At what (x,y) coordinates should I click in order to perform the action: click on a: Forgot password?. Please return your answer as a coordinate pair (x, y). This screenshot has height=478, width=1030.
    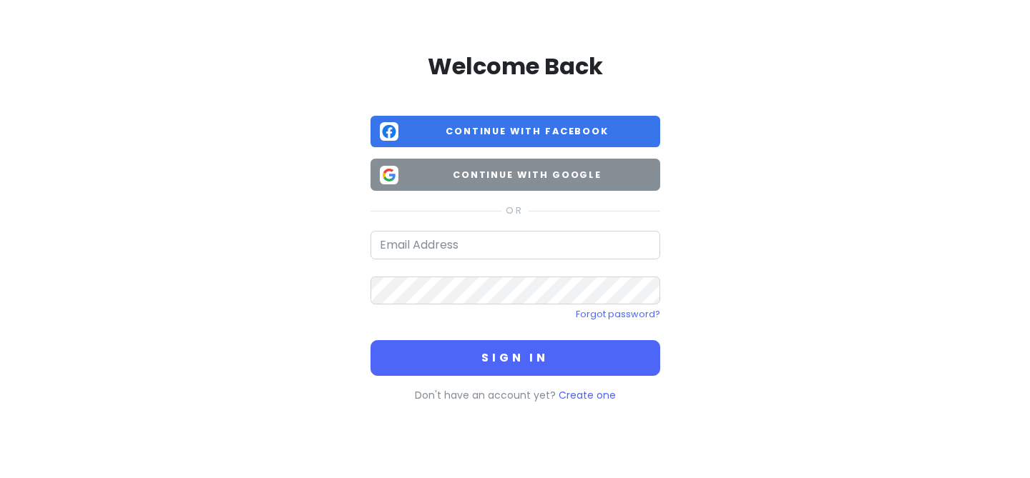
    Looking at the image, I should click on (618, 314).